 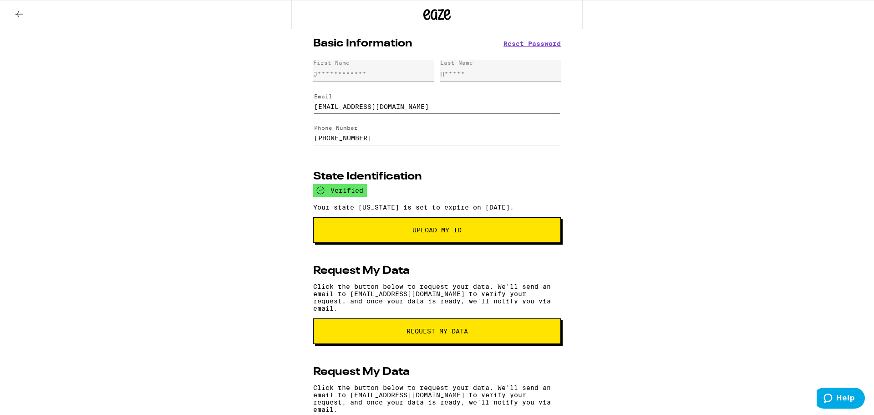 What do you see at coordinates (437, 331) in the screenshot?
I see `button: request my data` at bounding box center [437, 331].